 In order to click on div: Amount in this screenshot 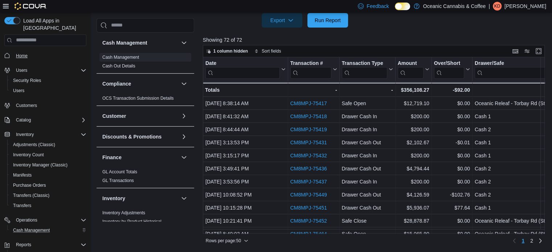, I will do `click(410, 69)`.